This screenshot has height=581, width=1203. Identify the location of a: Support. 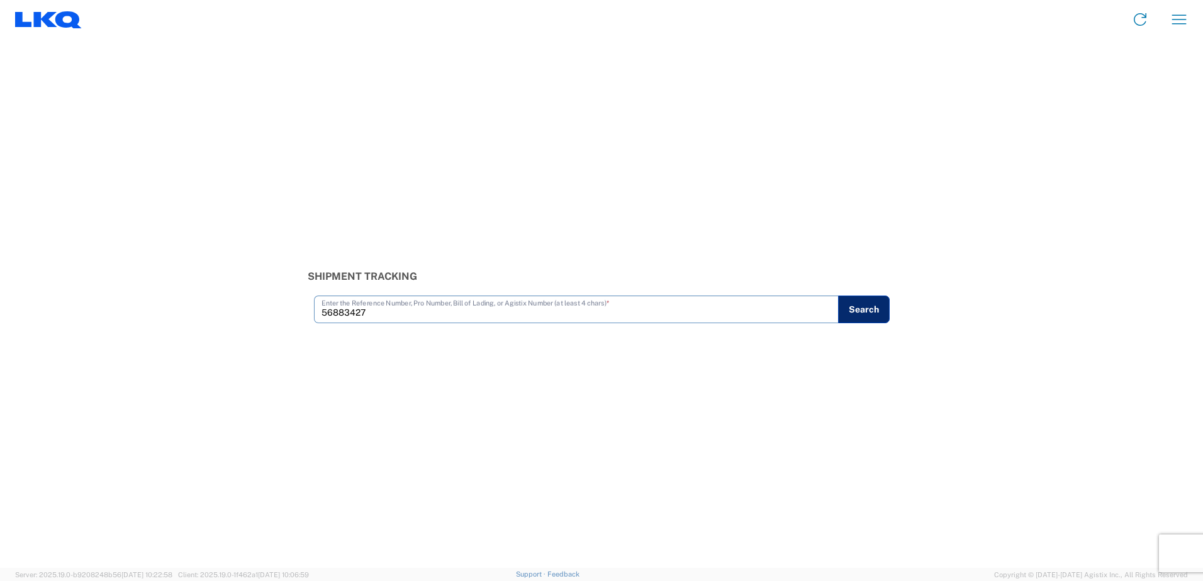
(532, 575).